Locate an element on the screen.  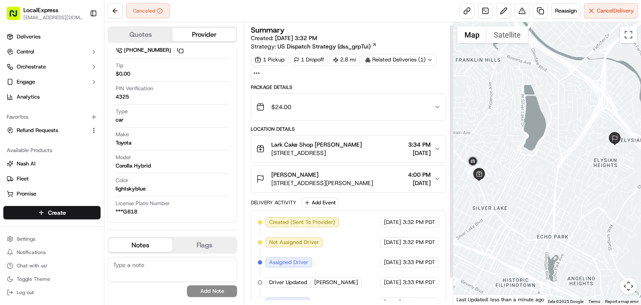
div: Canceled is located at coordinates (148, 11).